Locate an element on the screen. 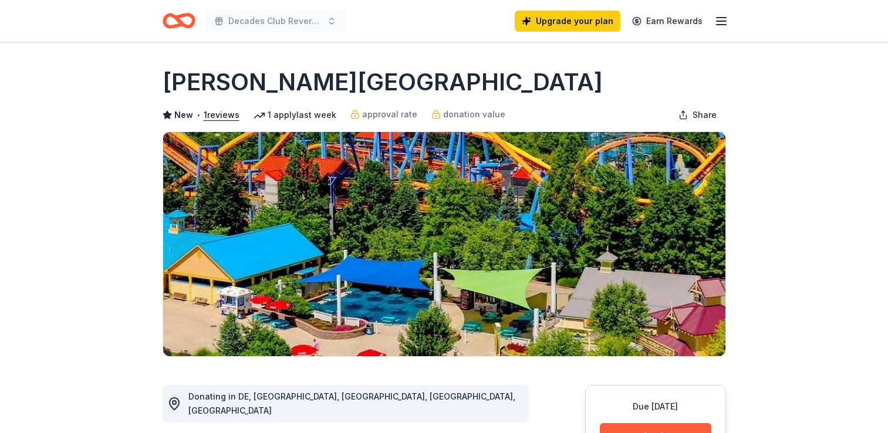  span: Share is located at coordinates (704, 115).